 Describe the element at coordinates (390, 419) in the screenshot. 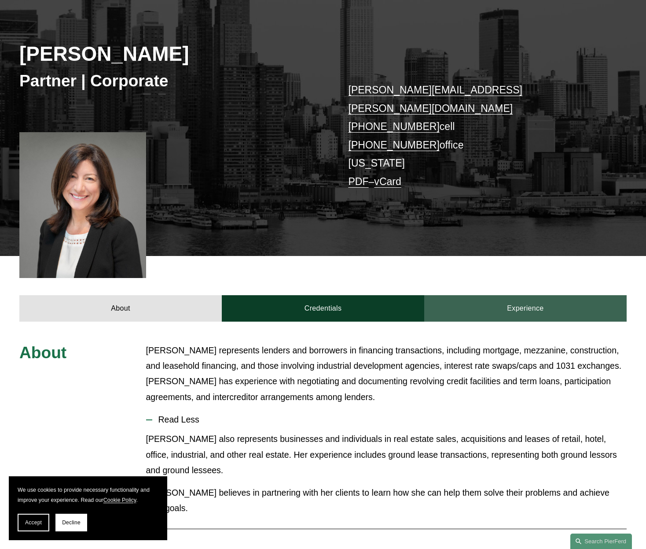

I see `span: Read Less` at that location.